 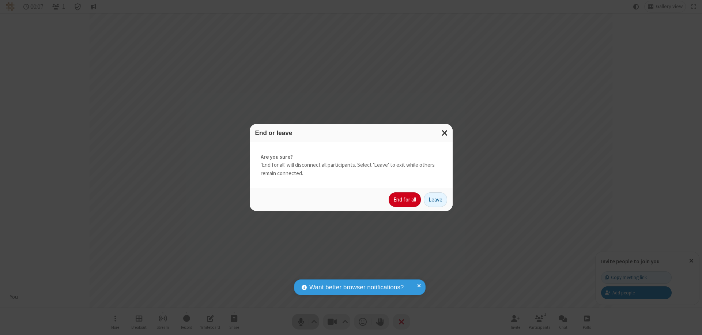 I want to click on button: Close modal, so click(x=445, y=133).